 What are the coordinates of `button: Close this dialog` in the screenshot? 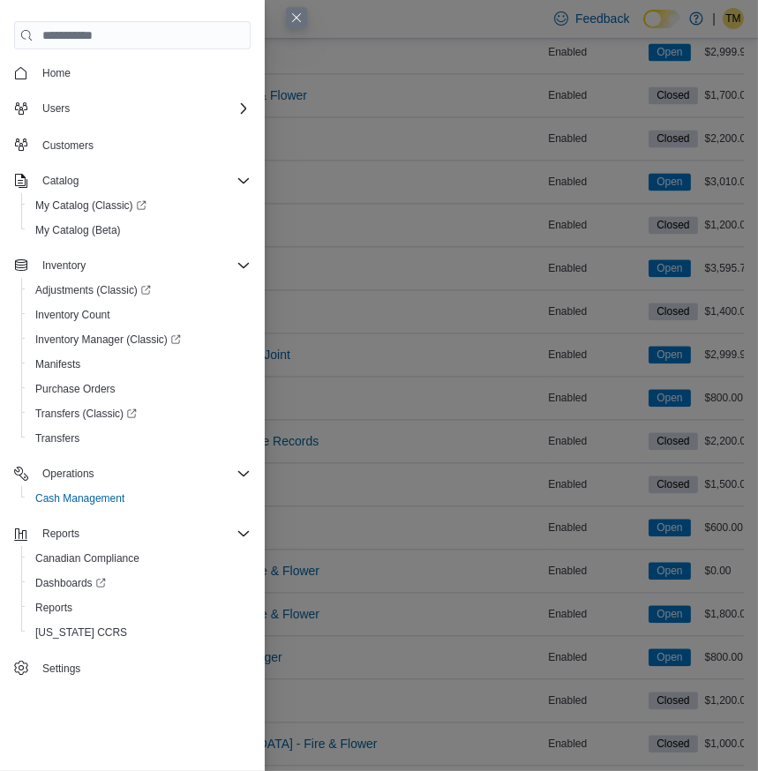 It's located at (296, 18).